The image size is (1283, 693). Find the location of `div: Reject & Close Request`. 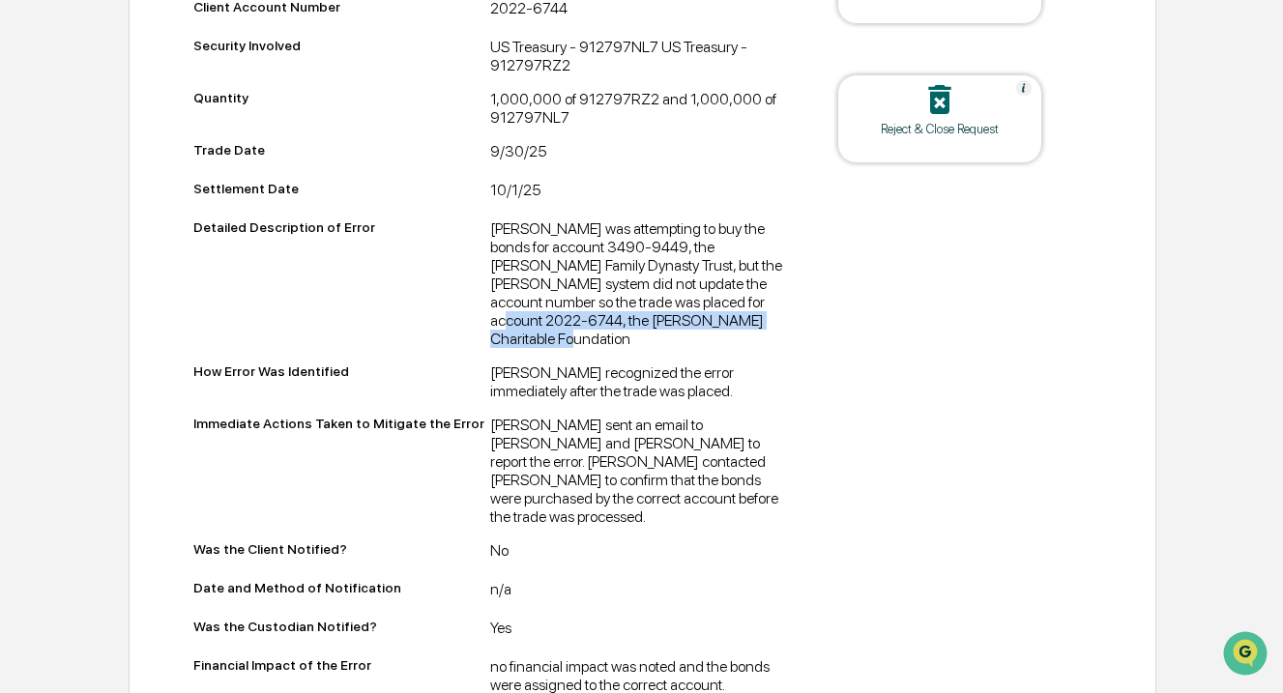

div: Reject & Close Request is located at coordinates (940, 129).